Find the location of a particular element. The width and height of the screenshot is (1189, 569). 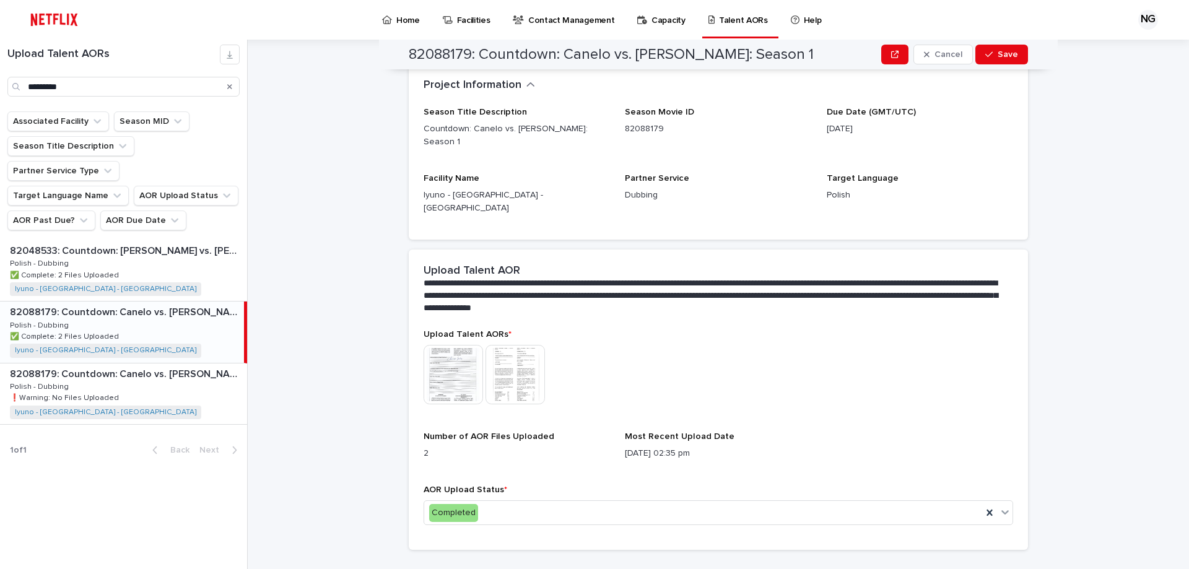

button: Save is located at coordinates (1001, 54).